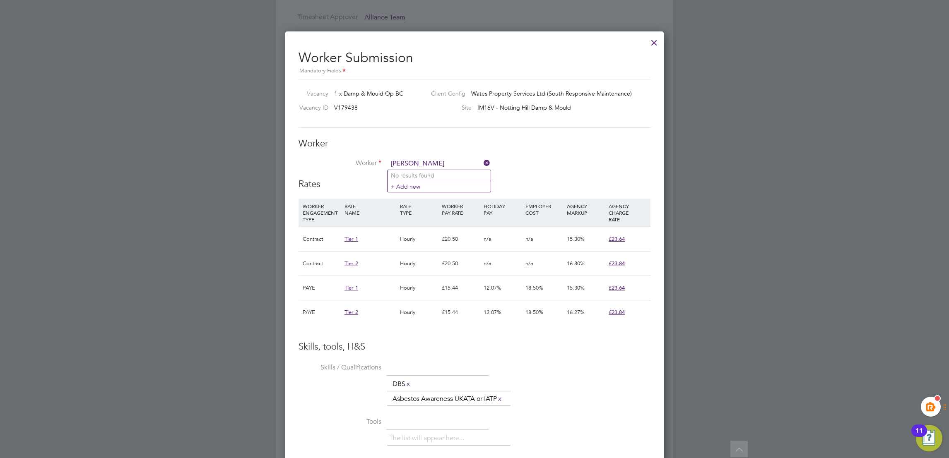 This screenshot has width=949, height=458. I want to click on div: RATE NAME, so click(370, 210).